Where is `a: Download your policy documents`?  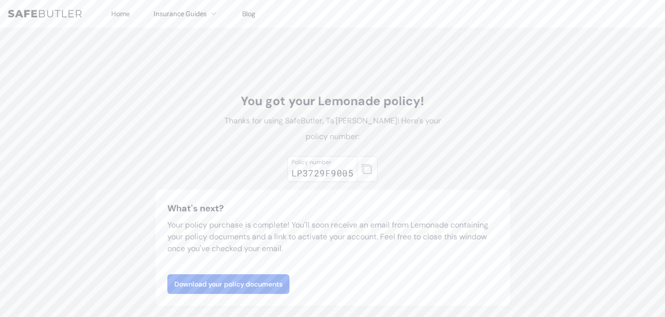
a: Download your policy documents is located at coordinates (228, 284).